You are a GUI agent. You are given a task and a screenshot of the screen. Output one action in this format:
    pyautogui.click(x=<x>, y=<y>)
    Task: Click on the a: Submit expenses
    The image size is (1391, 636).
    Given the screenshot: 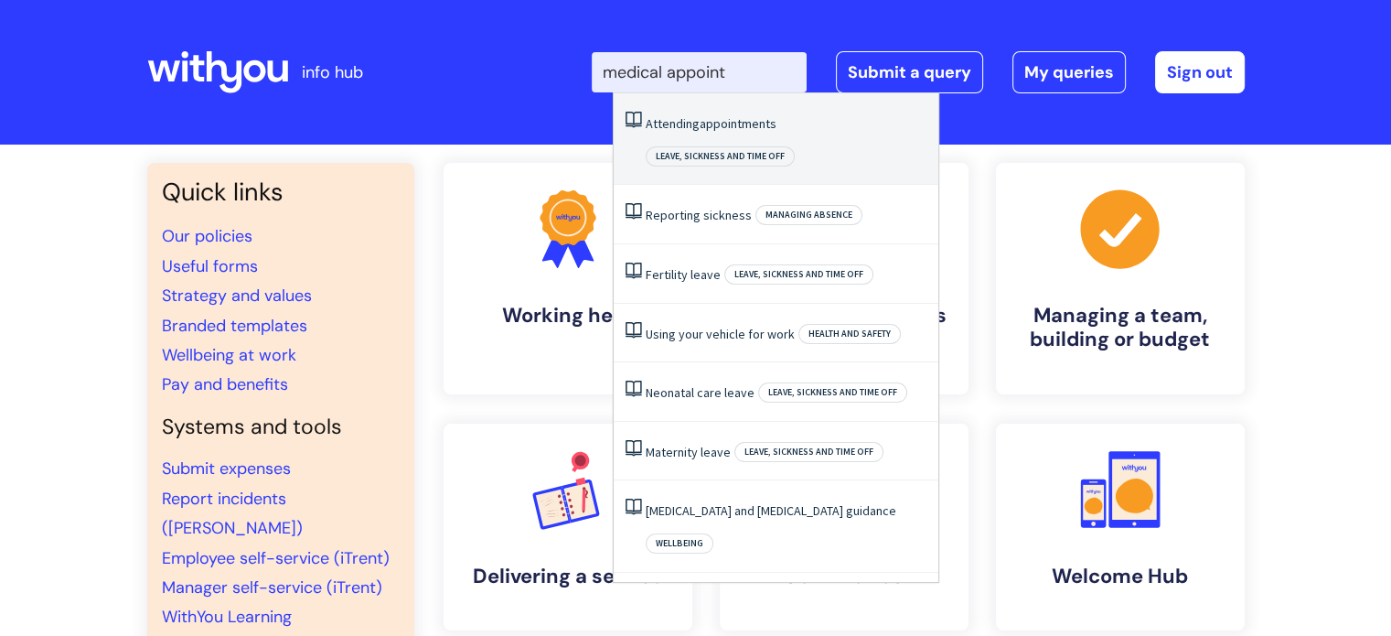 What is the action you would take?
    pyautogui.click(x=226, y=468)
    